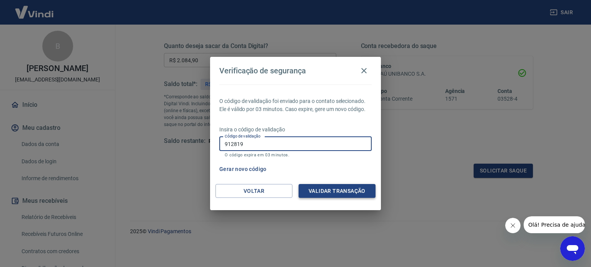 This screenshot has height=267, width=591. Describe the element at coordinates (337, 191) in the screenshot. I see `button: Validar transação` at that location.